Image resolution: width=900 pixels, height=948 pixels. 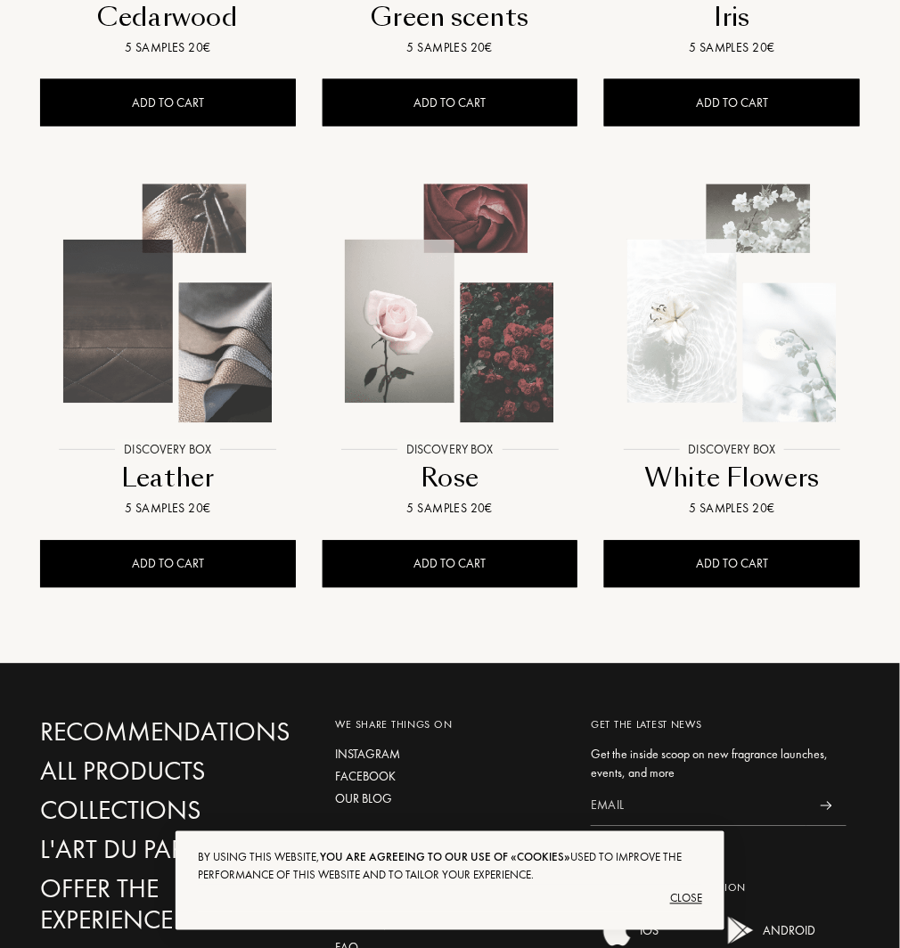 I want to click on a: Offer the experience, so click(x=167, y=905).